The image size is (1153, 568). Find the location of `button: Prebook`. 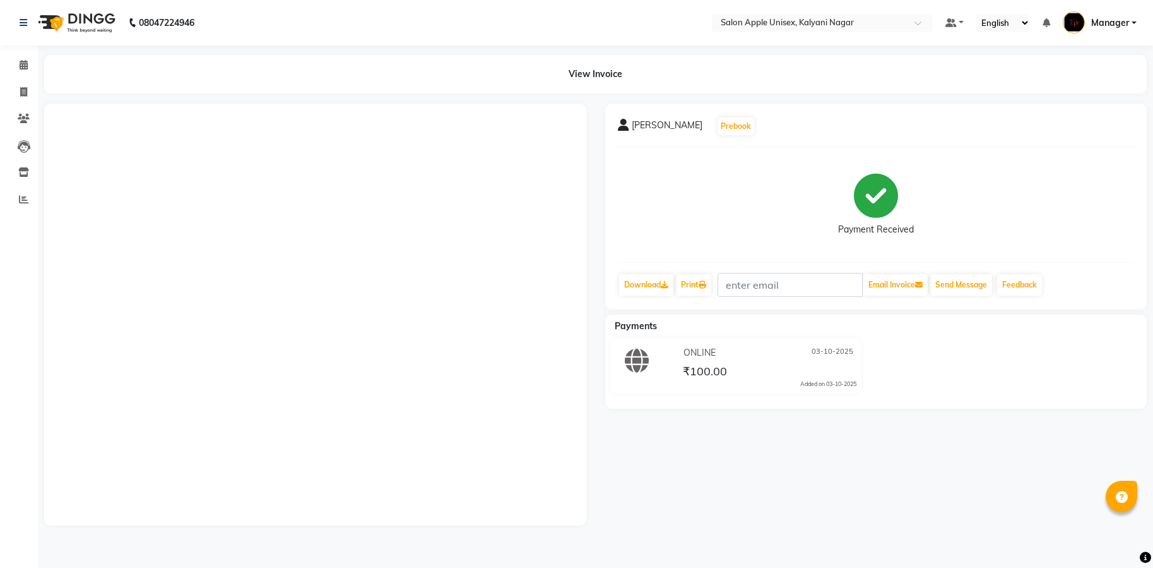

button: Prebook is located at coordinates (736, 126).